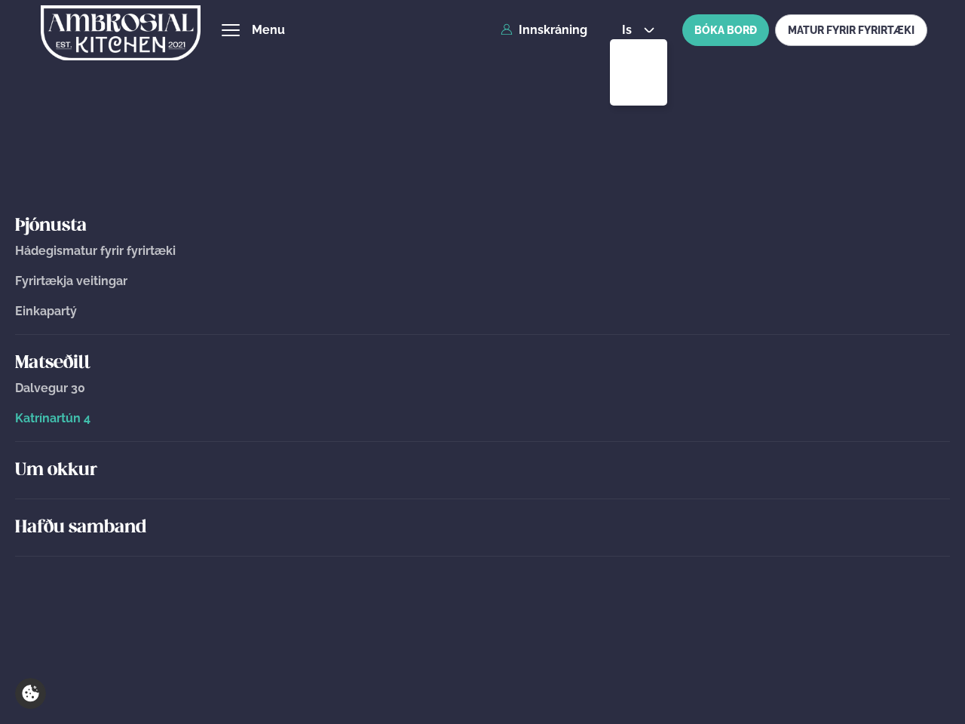 The image size is (965, 724). What do you see at coordinates (725, 30) in the screenshot?
I see `button: BÓKA BORÐ` at bounding box center [725, 30].